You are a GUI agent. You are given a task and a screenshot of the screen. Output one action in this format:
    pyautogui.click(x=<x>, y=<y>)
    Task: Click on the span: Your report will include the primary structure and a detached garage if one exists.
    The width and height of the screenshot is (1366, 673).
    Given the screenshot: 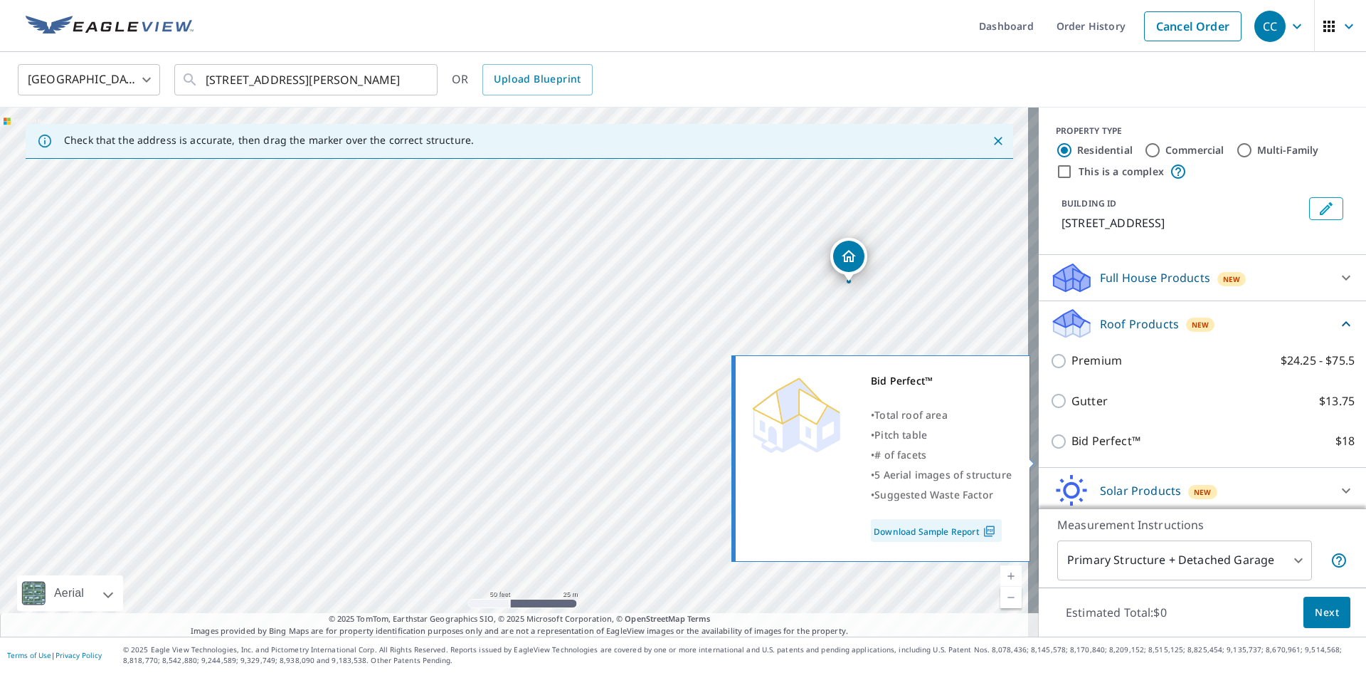 What is the action you would take?
    pyautogui.click(x=1339, y=560)
    